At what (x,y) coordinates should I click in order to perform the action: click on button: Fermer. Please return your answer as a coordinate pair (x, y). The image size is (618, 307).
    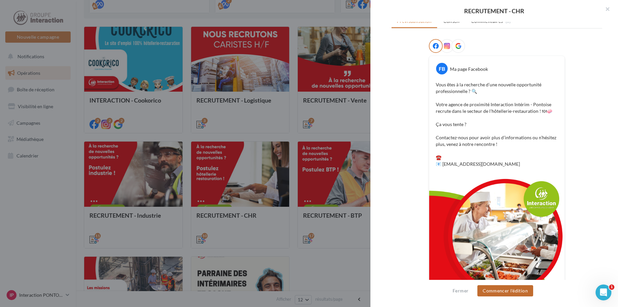
    Looking at the image, I should click on (461, 290).